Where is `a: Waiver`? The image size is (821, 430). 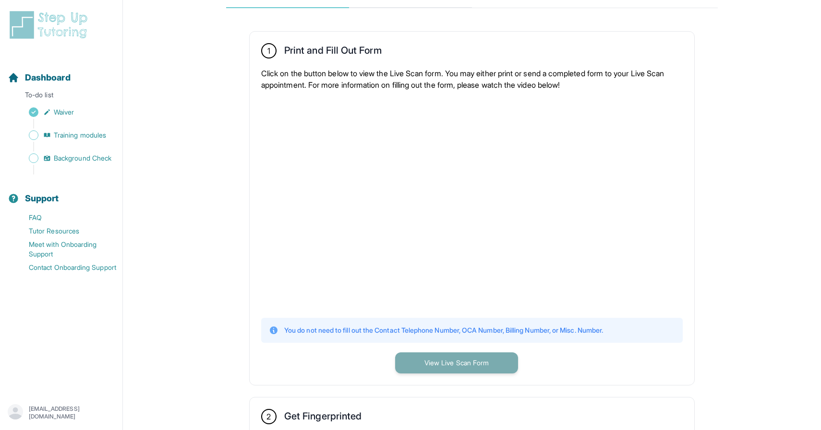 a: Waiver is located at coordinates (65, 112).